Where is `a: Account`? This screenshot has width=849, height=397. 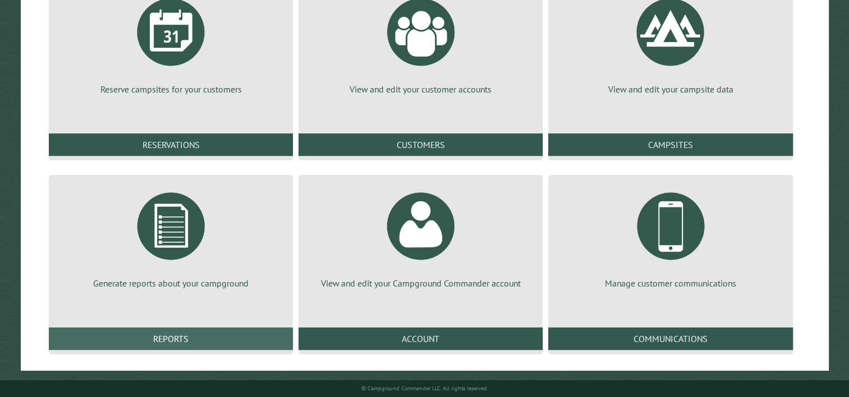
a: Account is located at coordinates (420, 339).